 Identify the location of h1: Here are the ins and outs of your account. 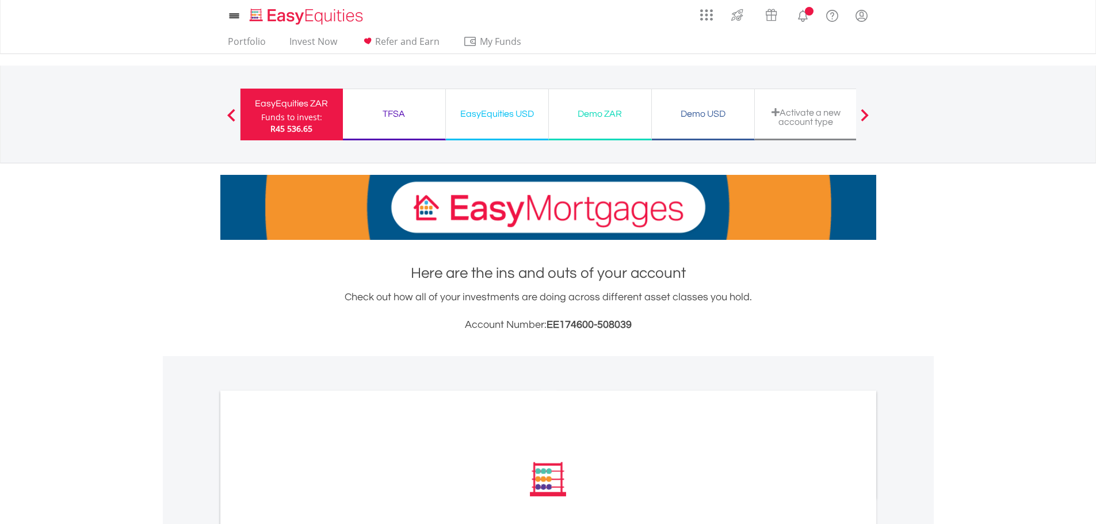
(548, 273).